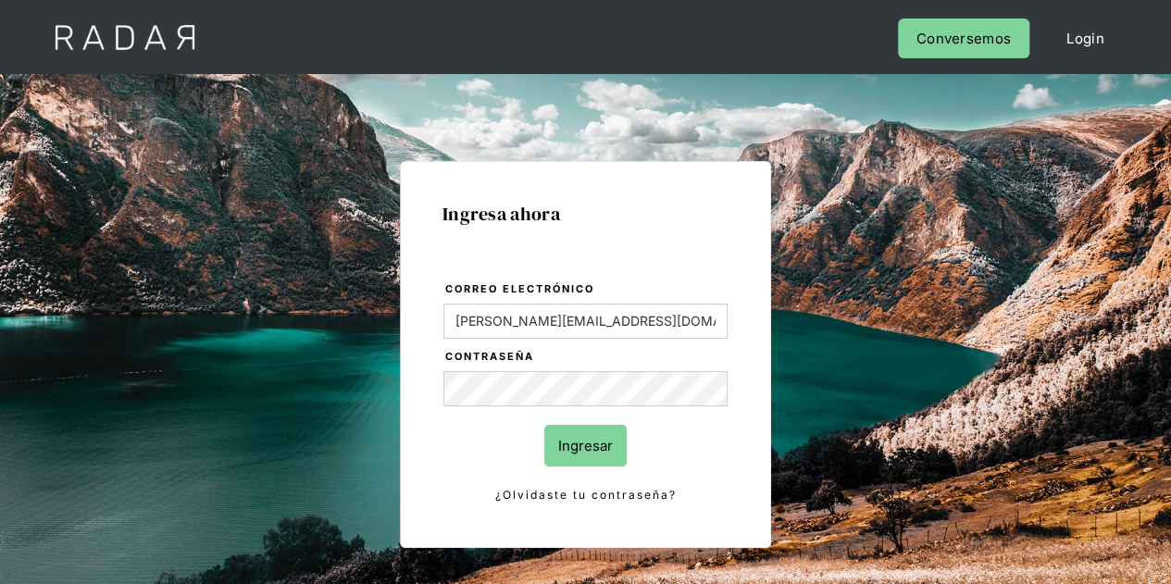 The height and width of the screenshot is (584, 1171). Describe the element at coordinates (964, 38) in the screenshot. I see `a: Conversemos` at that location.